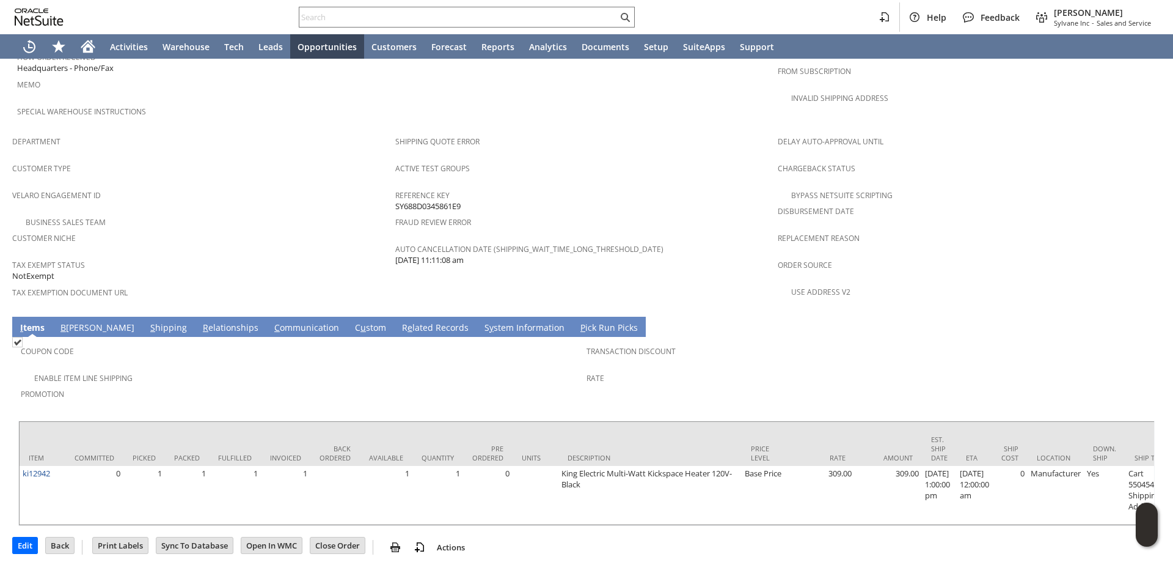  What do you see at coordinates (1148, 457) in the screenshot?
I see `div: Ship To` at bounding box center [1148, 457].